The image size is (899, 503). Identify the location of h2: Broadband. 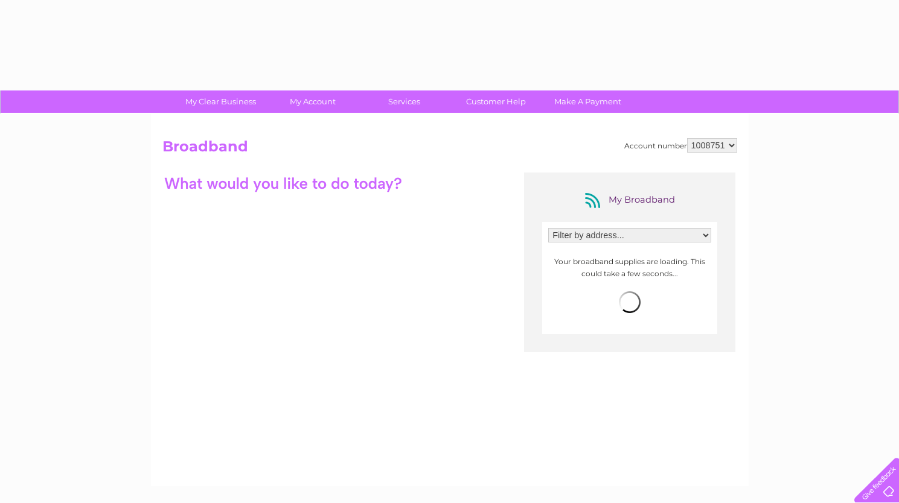
(450, 150).